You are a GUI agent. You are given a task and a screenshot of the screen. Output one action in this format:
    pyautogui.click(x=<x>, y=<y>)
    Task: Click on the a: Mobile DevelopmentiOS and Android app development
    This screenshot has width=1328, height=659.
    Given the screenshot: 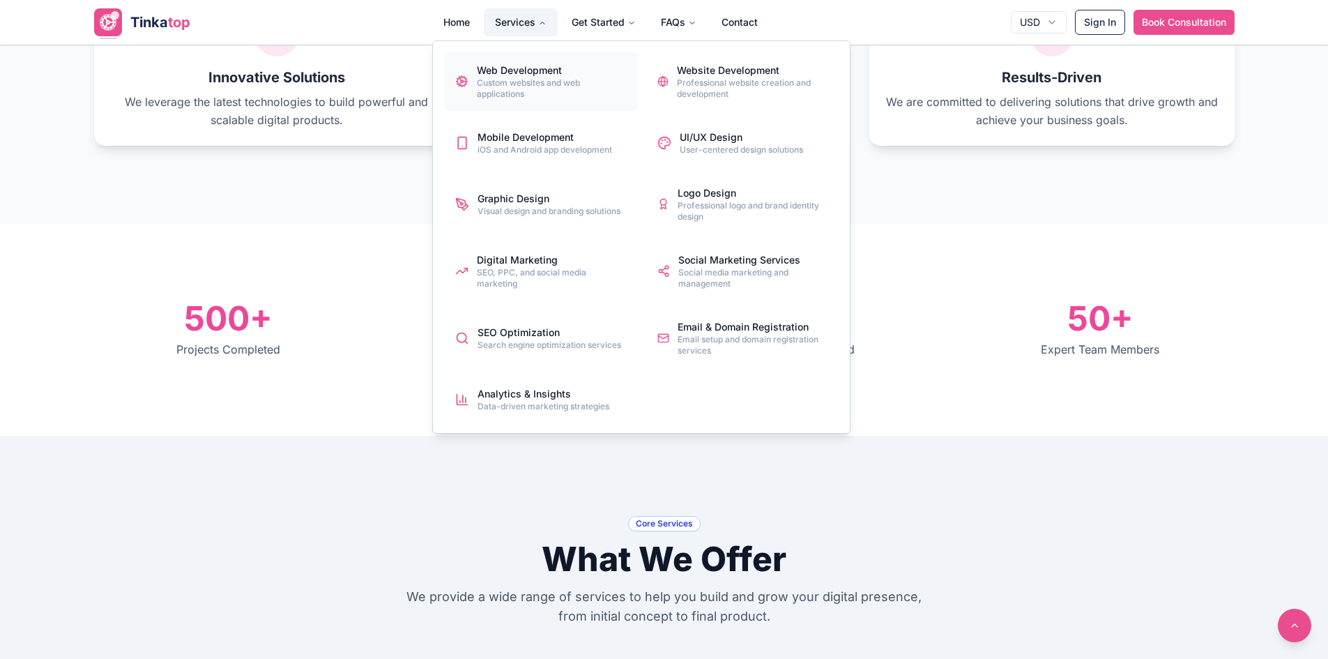 What is the action you would take?
    pyautogui.click(x=541, y=143)
    